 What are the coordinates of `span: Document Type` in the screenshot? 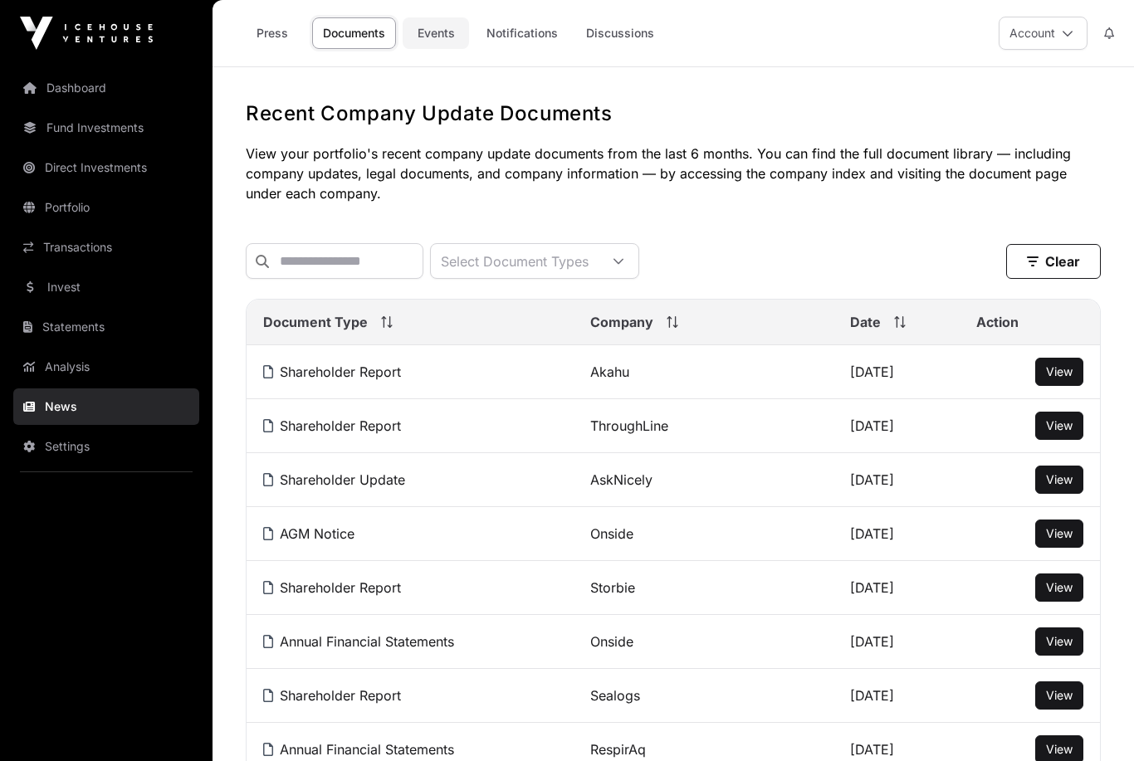 It's located at (316, 322).